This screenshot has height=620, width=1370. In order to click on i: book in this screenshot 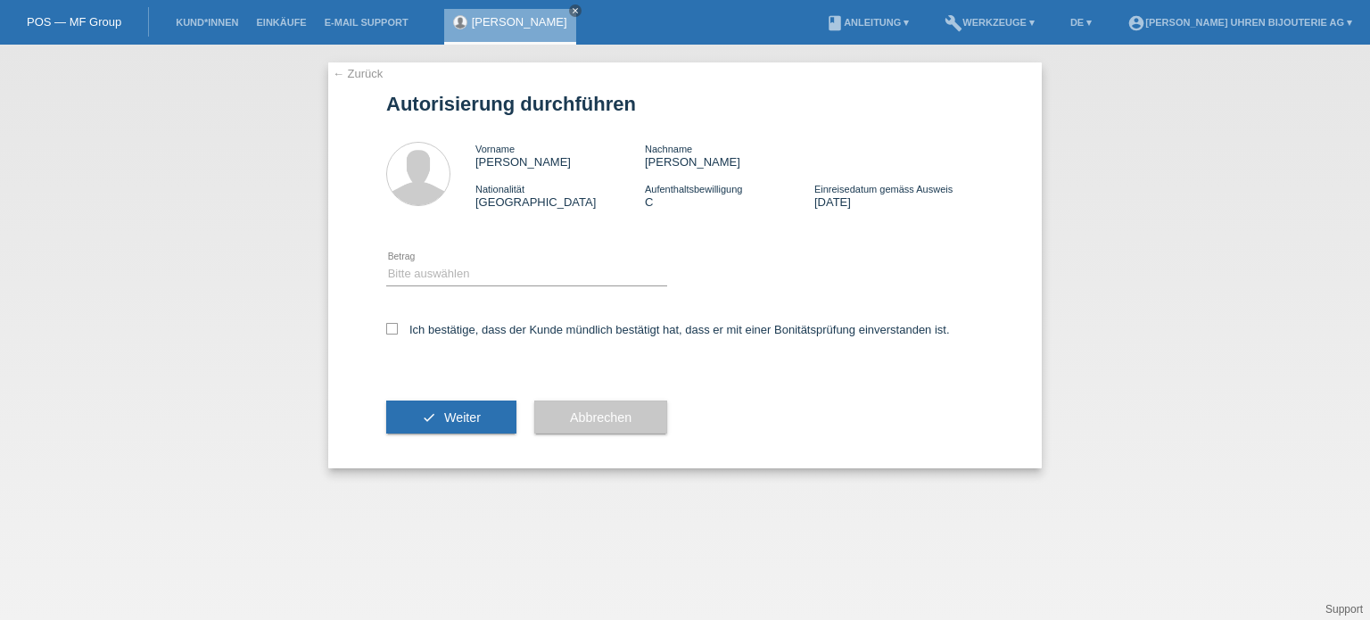, I will do `click(835, 23)`.